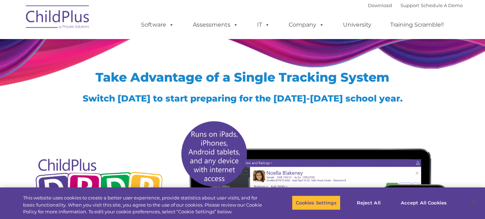  What do you see at coordinates (316, 203) in the screenshot?
I see `button: Cookies Settings` at bounding box center [316, 203].